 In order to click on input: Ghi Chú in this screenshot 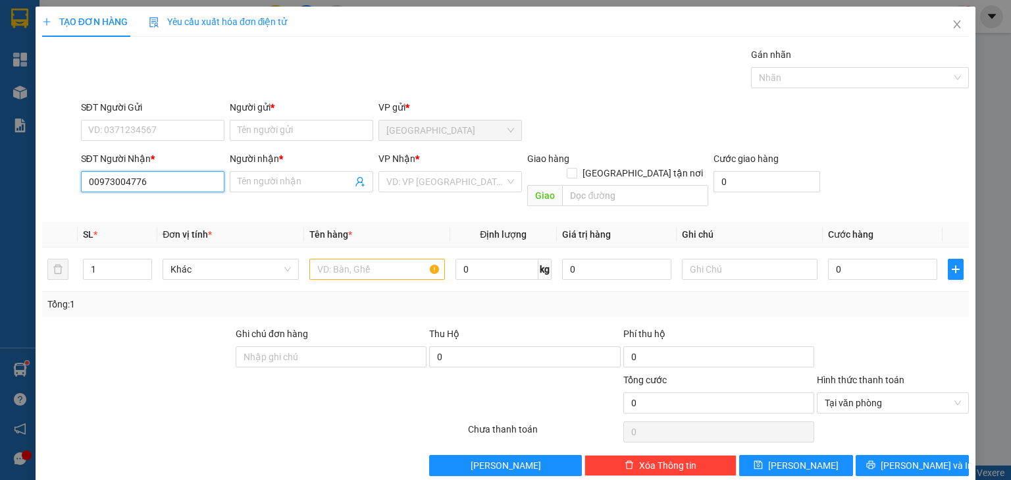, I will do `click(749, 269)`.